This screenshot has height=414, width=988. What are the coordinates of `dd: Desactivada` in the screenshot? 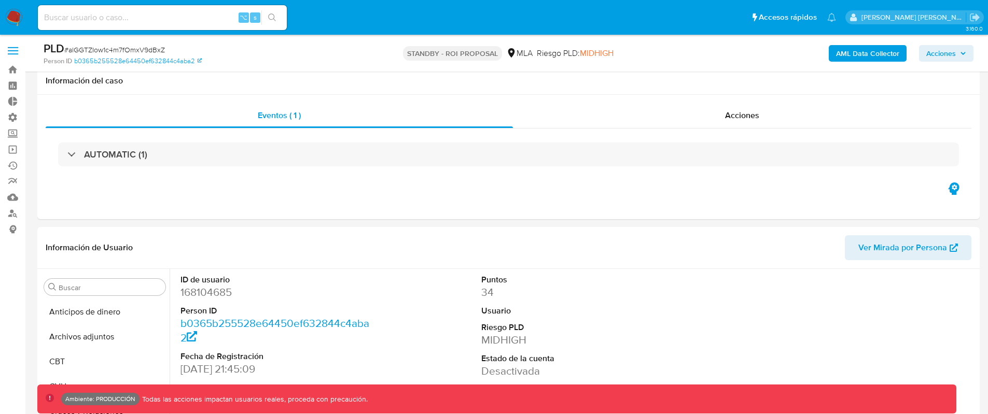 It's located at (576, 371).